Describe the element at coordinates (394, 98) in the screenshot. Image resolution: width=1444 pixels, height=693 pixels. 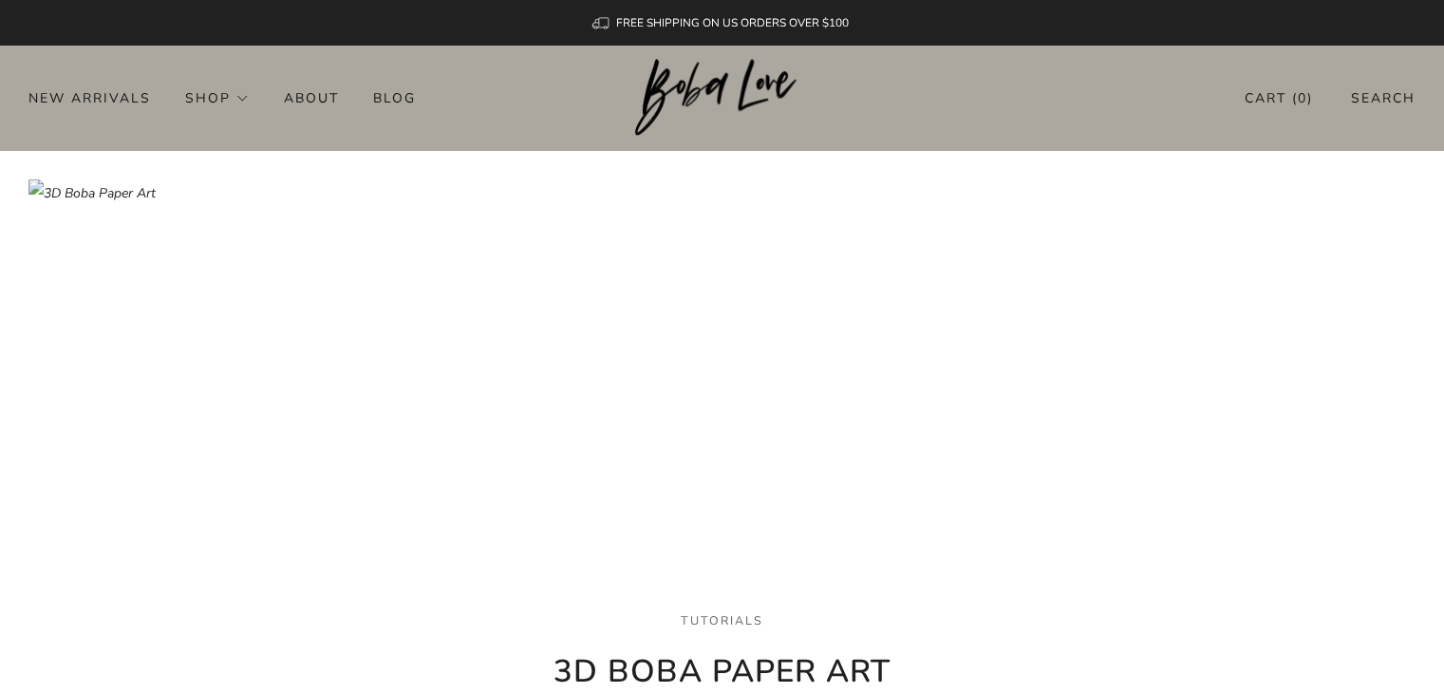
I see `a: Blog` at that location.